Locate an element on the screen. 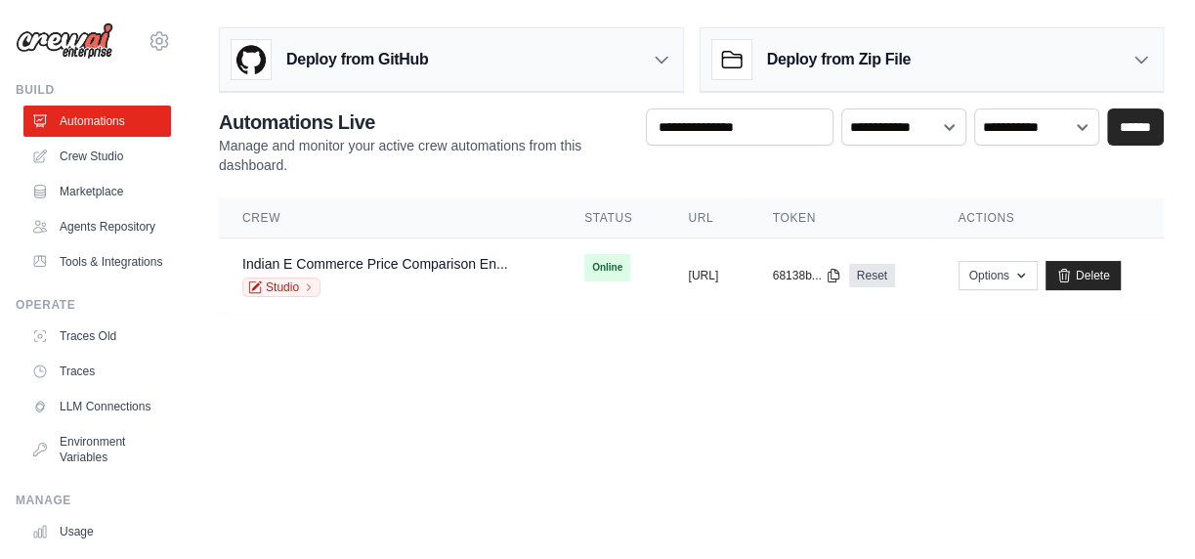  div: Operate is located at coordinates (93, 305).